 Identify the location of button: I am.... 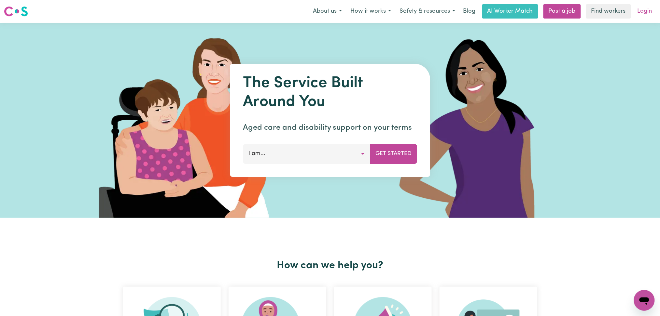
(306, 154).